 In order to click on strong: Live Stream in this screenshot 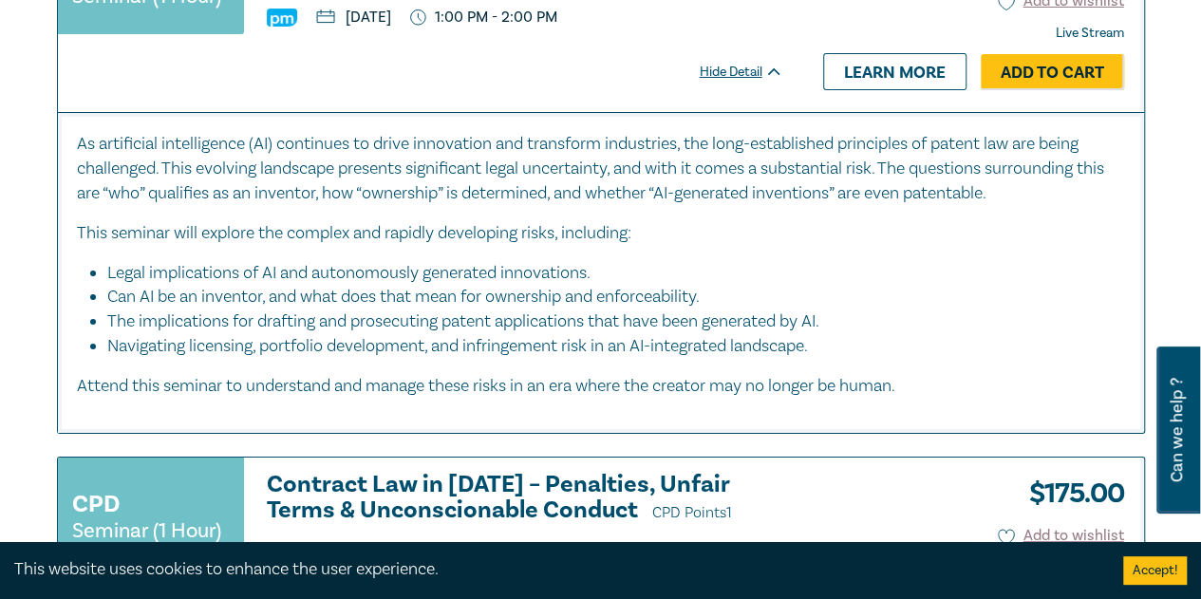, I will do `click(1090, 33)`.